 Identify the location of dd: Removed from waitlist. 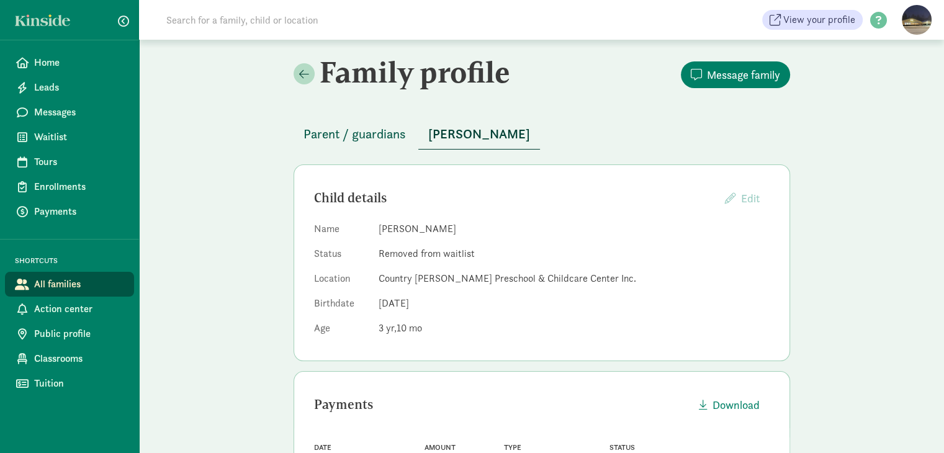
(574, 254).